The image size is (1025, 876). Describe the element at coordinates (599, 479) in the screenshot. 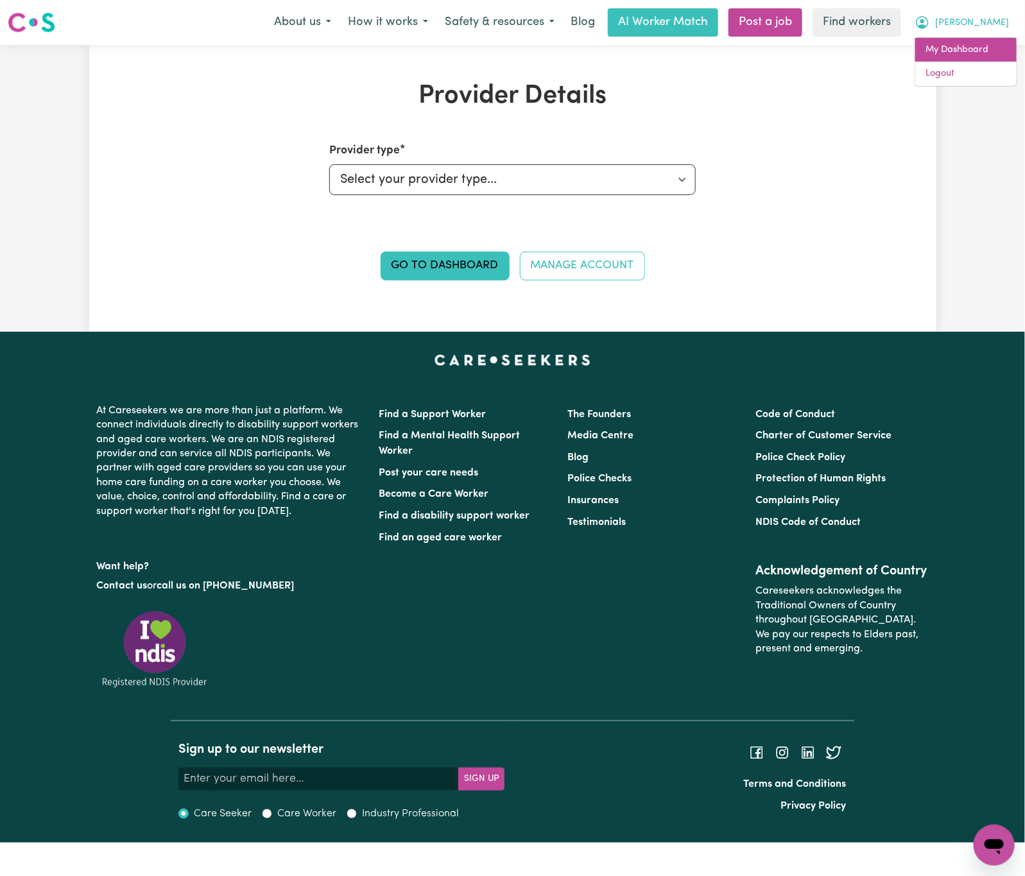

I see `a: Police Checks` at that location.